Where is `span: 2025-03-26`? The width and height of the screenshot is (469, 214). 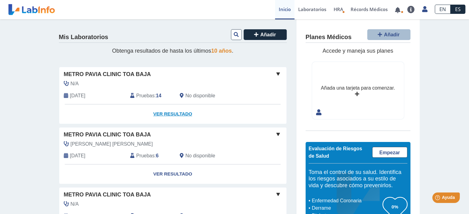 span: 2025-03-26 is located at coordinates (78, 156).